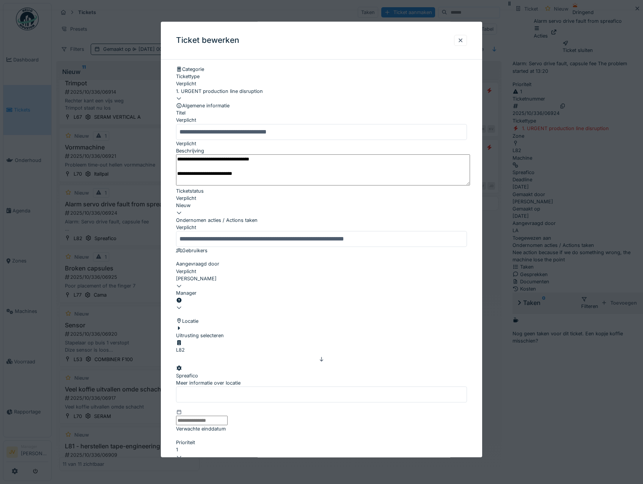  I want to click on div: 1, so click(322, 450).